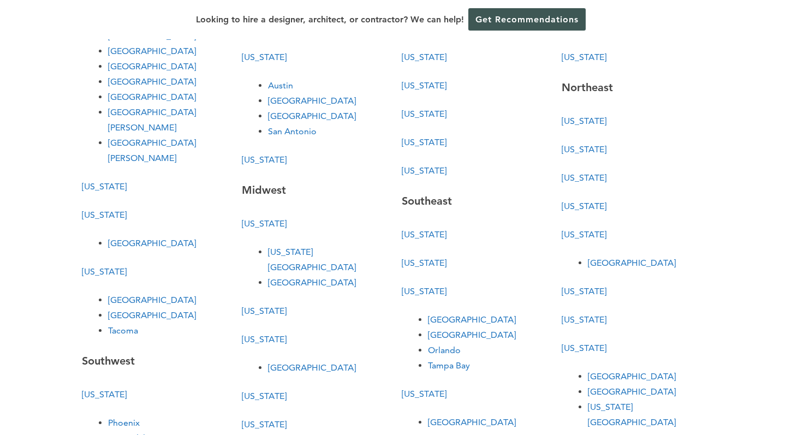 This screenshot has height=435, width=786. I want to click on a: San Antonio, so click(292, 131).